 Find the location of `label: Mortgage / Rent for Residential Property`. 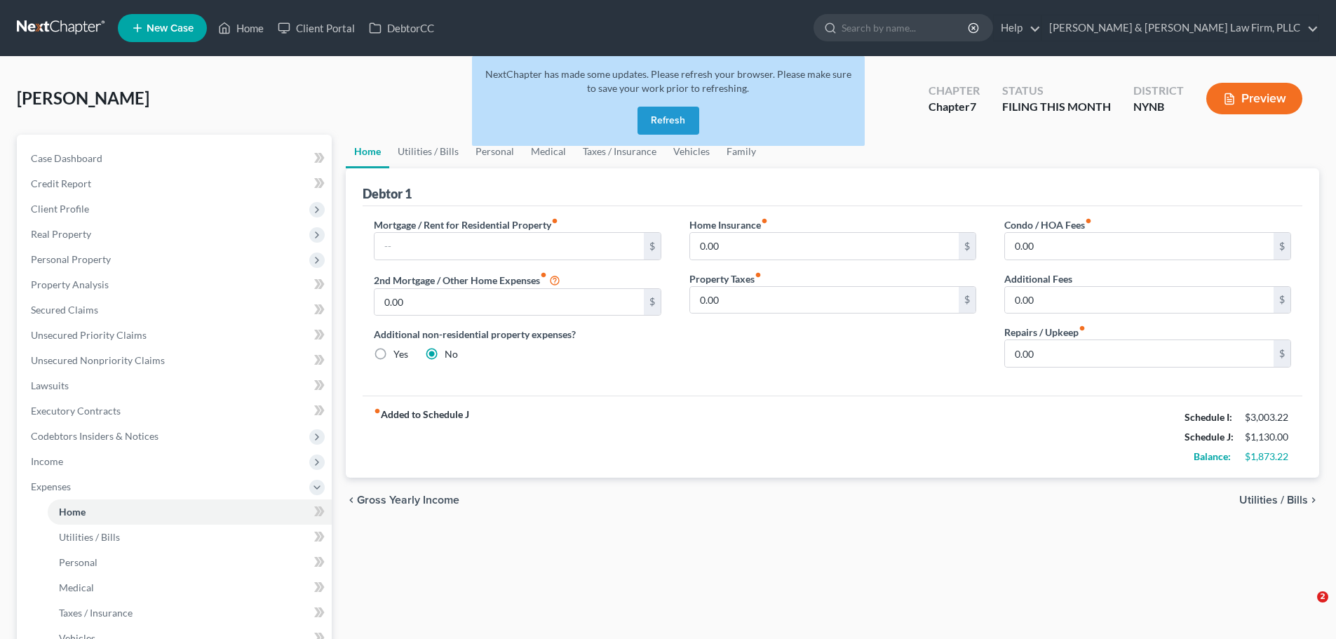

label: Mortgage / Rent for Residential Property is located at coordinates (466, 224).